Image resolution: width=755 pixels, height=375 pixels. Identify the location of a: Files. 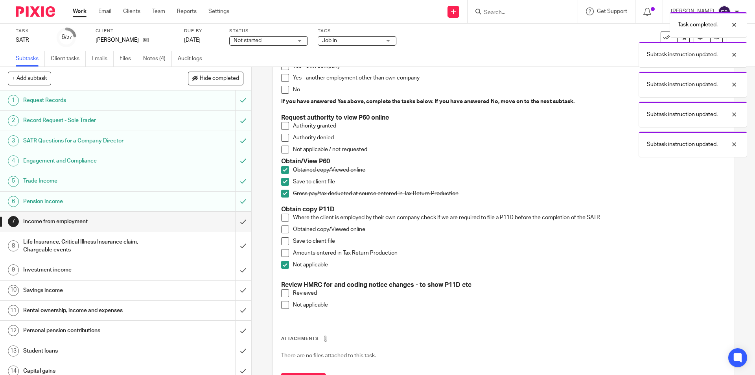
(128, 59).